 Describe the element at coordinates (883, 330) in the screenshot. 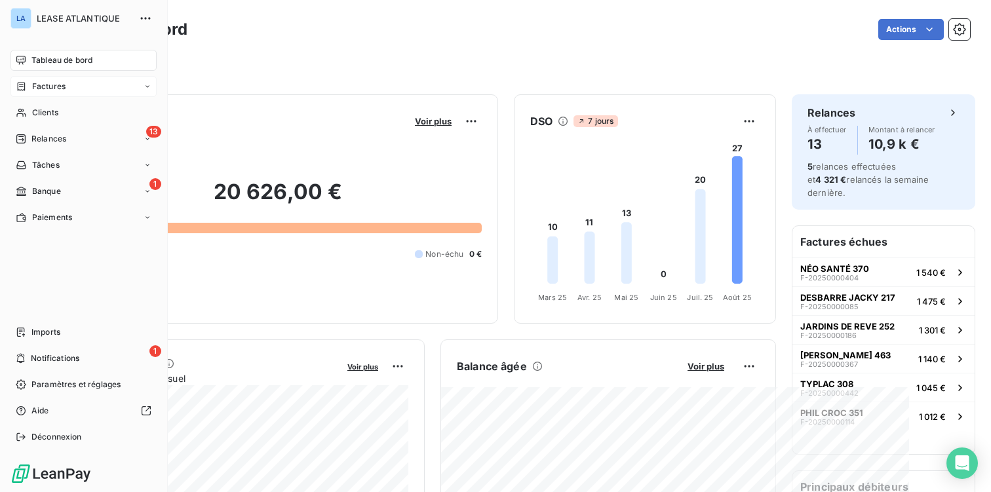

I see `button: JARDINS DE REVE 252F-202500001861 301 €` at that location.